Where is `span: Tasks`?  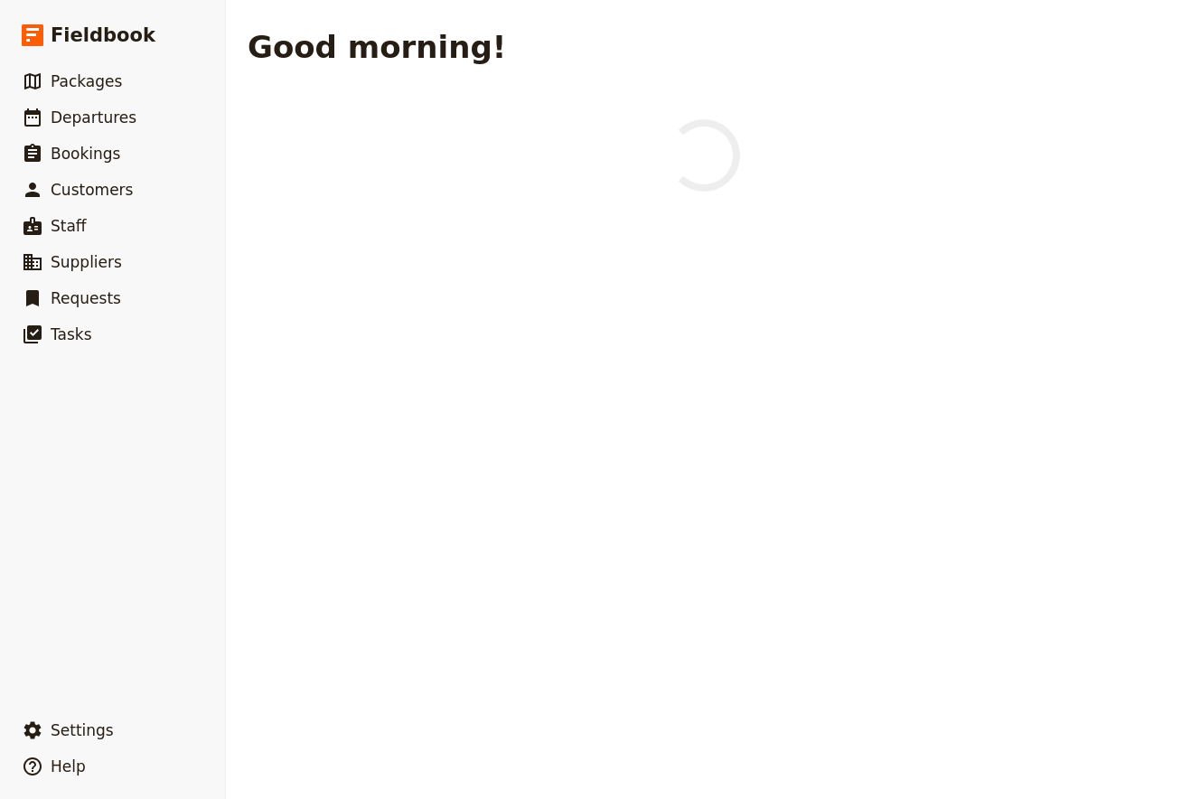
span: Tasks is located at coordinates (71, 334).